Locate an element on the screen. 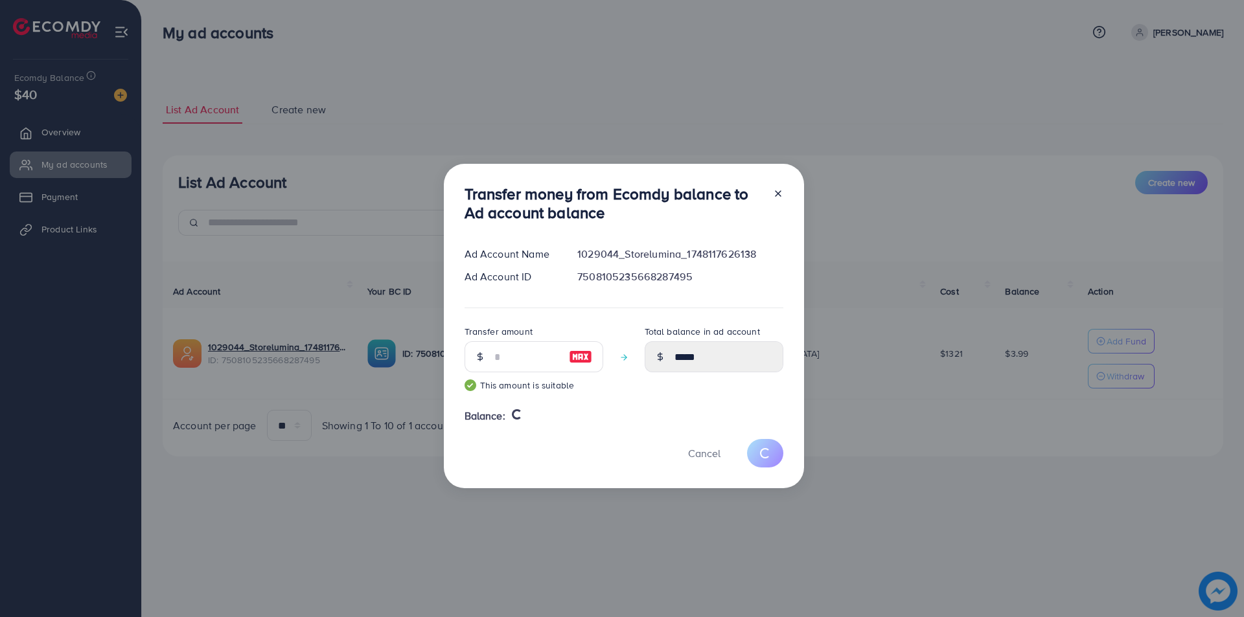  div: 1029044_Storelumina_1748117626138 is located at coordinates (680, 254).